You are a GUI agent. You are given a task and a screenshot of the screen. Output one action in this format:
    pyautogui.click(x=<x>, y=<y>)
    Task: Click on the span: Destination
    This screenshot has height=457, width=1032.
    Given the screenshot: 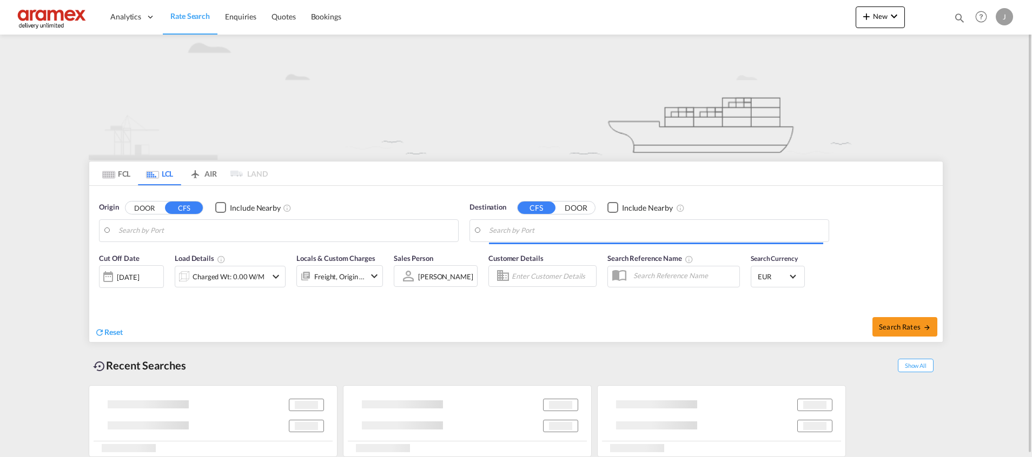 What is the action you would take?
    pyautogui.click(x=488, y=208)
    